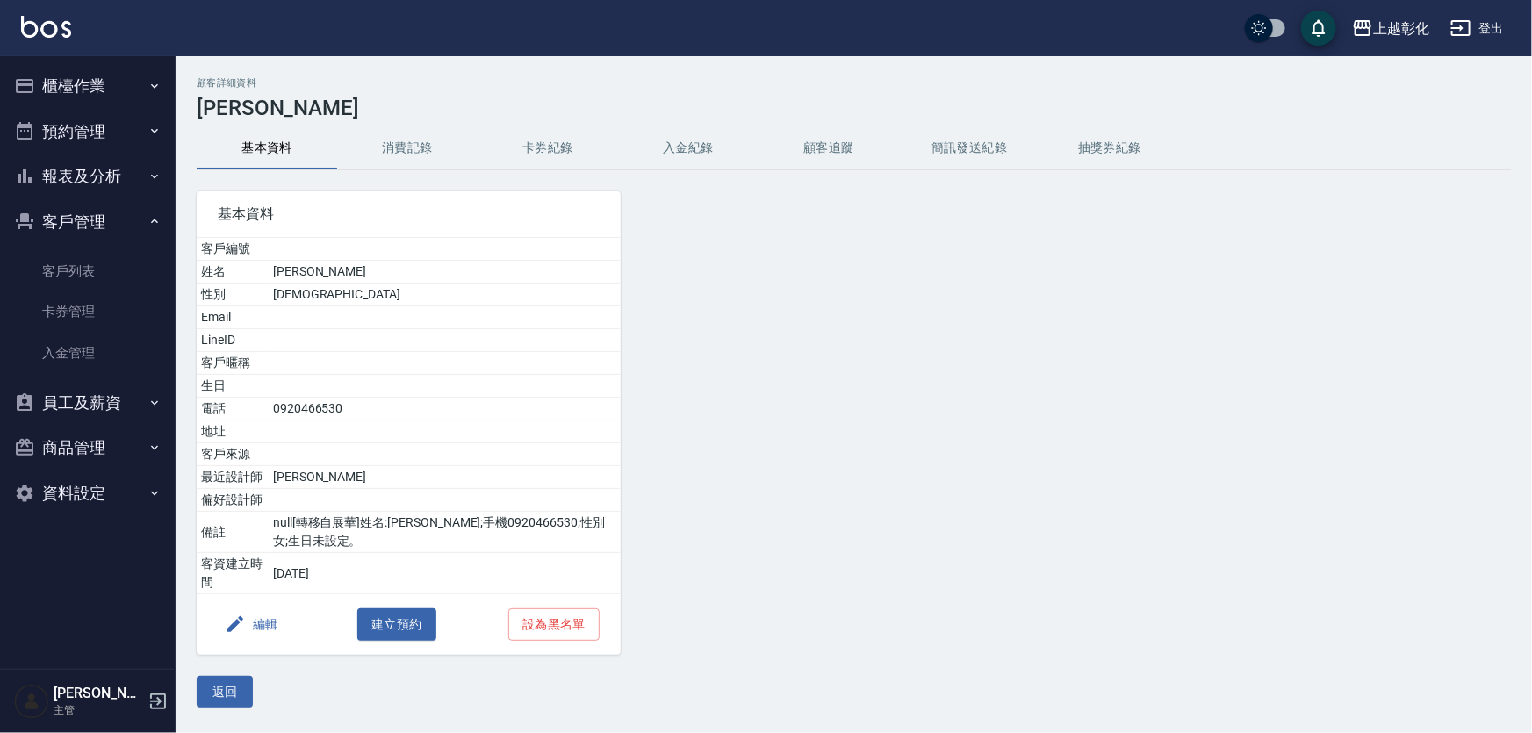  Describe the element at coordinates (854, 83) in the screenshot. I see `h2: 顧客詳細資料` at that location.